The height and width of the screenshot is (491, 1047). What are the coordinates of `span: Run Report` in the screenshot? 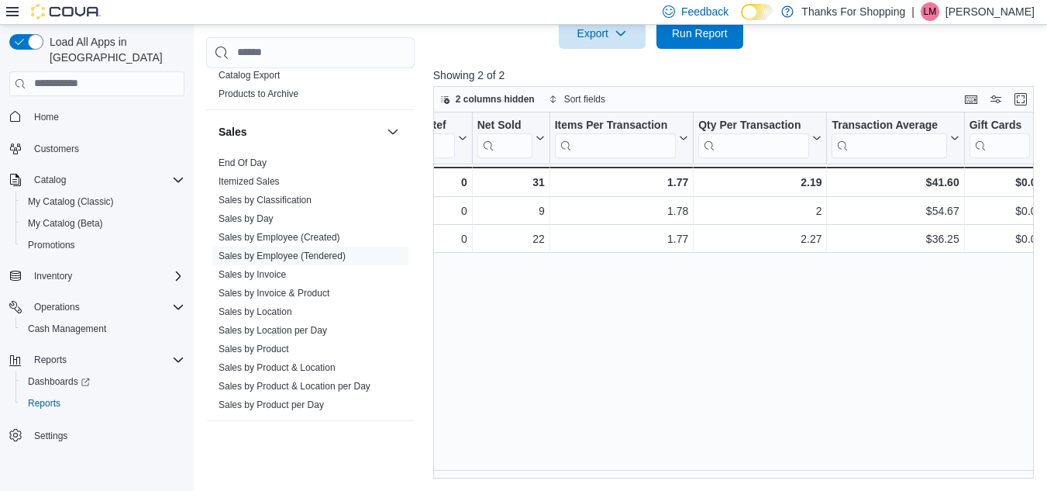 It's located at (700, 33).